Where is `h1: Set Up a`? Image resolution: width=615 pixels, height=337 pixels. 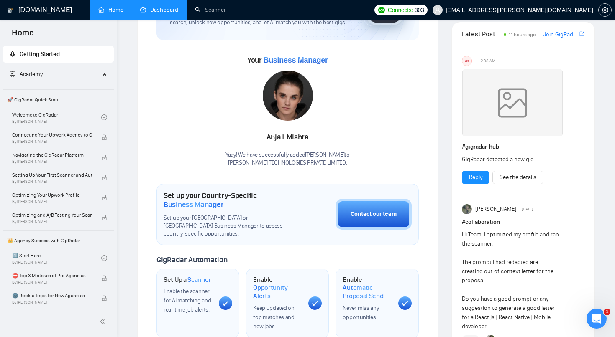 h1: Set Up a is located at coordinates (187, 280).